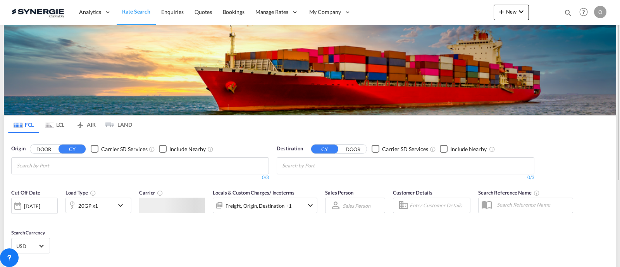  I want to click on md-icon: icon-magnify, so click(568, 13).